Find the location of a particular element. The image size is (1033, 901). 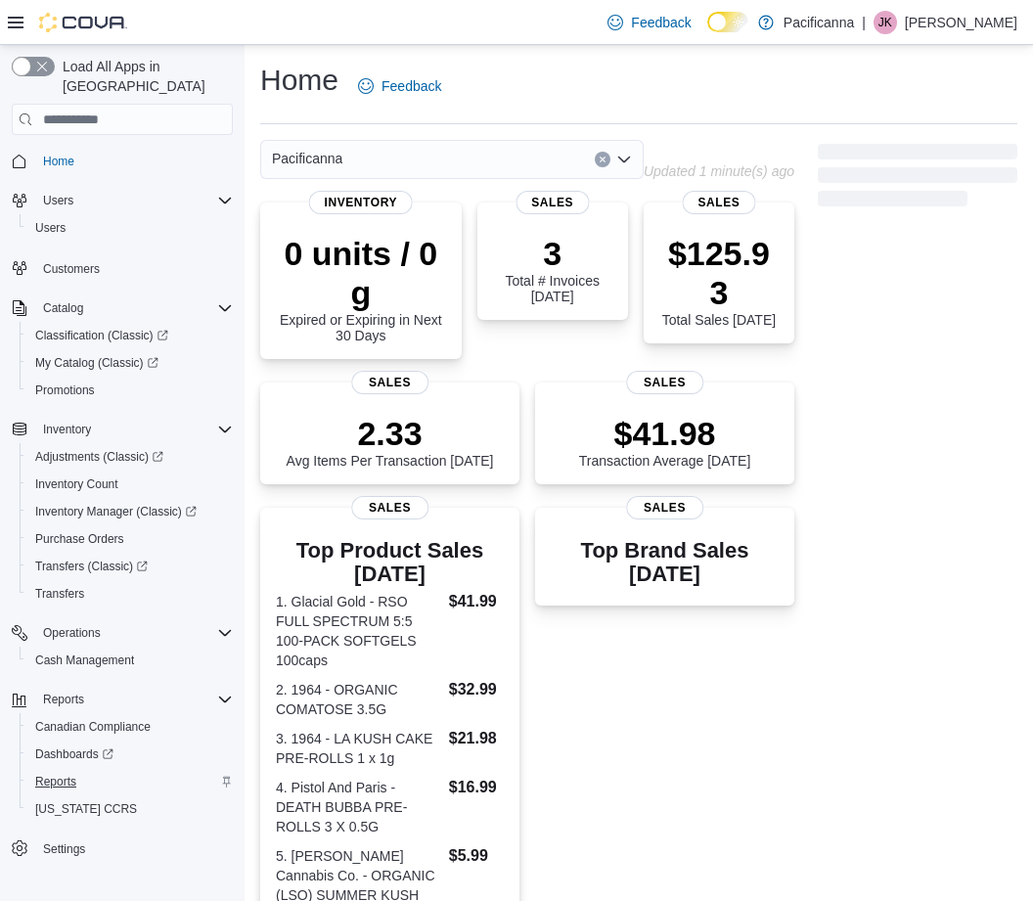

a: Transfers (Classic) is located at coordinates (91, 567).